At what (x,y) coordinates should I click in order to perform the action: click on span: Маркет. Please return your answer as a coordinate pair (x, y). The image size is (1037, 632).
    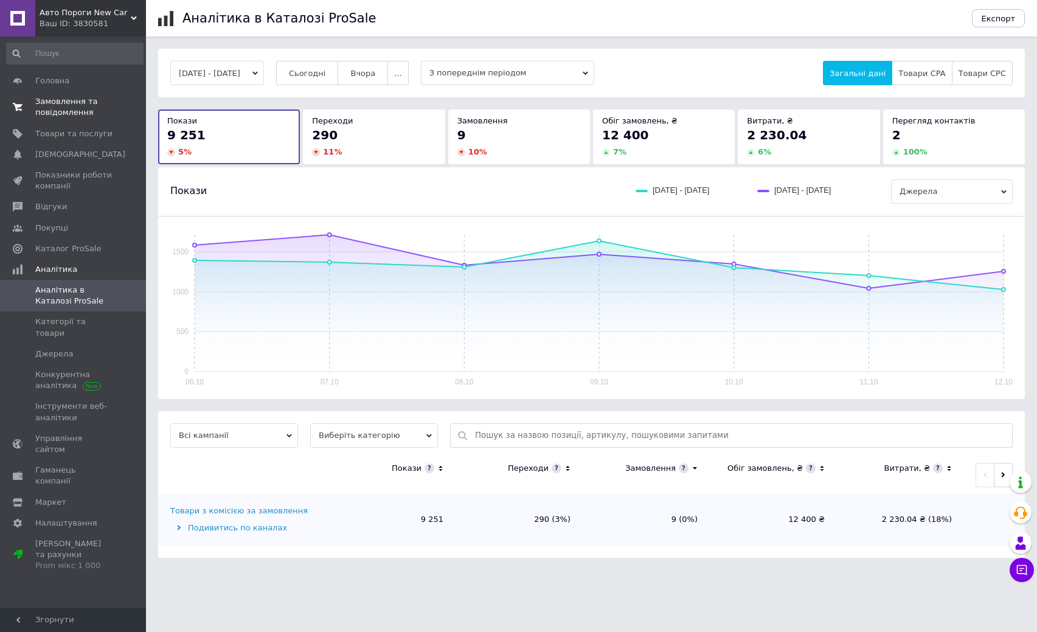
    Looking at the image, I should click on (50, 502).